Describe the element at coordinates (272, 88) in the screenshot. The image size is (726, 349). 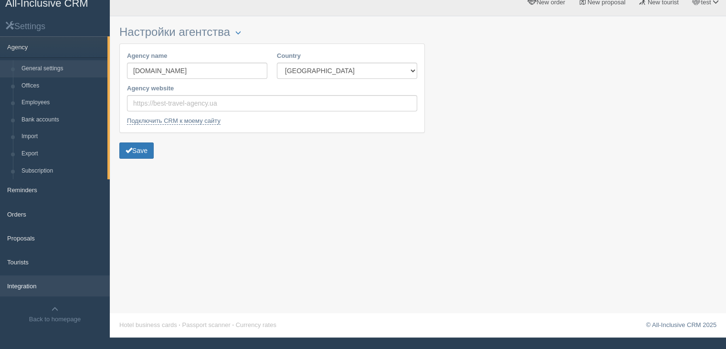
I see `label: Agency website` at that location.